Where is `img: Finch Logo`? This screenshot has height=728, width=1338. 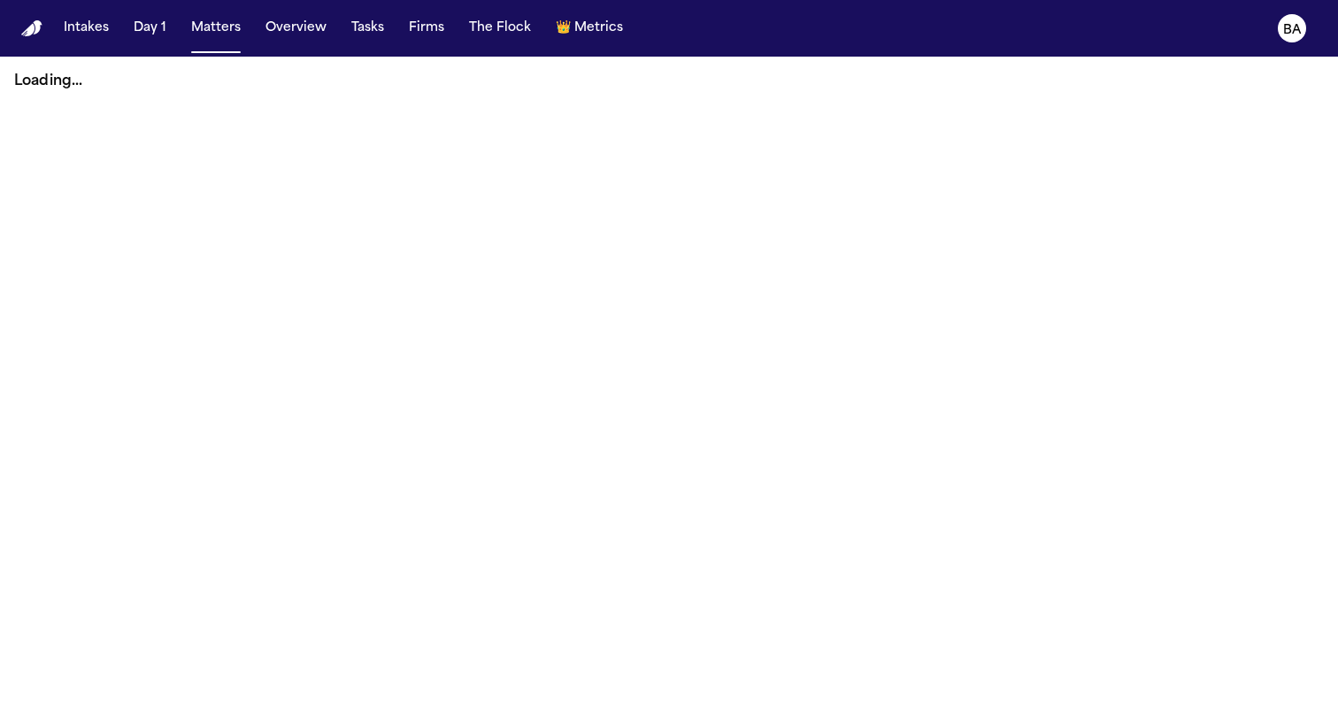 img: Finch Logo is located at coordinates (32, 28).